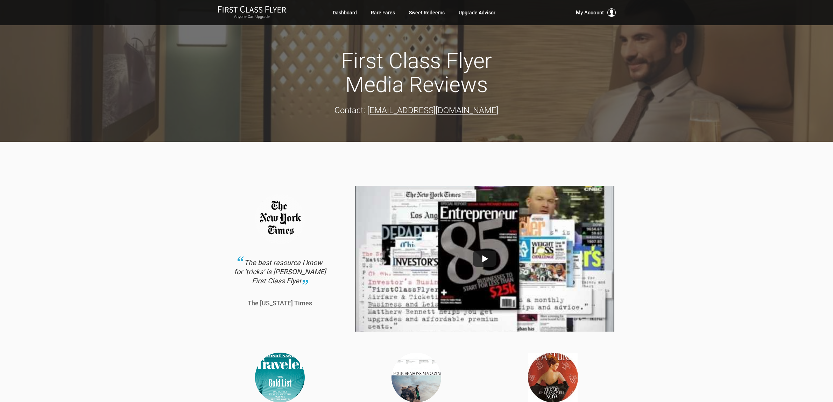 The image size is (833, 402). What do you see at coordinates (252, 13) in the screenshot?
I see `a: First Class FlyerAnyone Can Upgrade` at bounding box center [252, 13].